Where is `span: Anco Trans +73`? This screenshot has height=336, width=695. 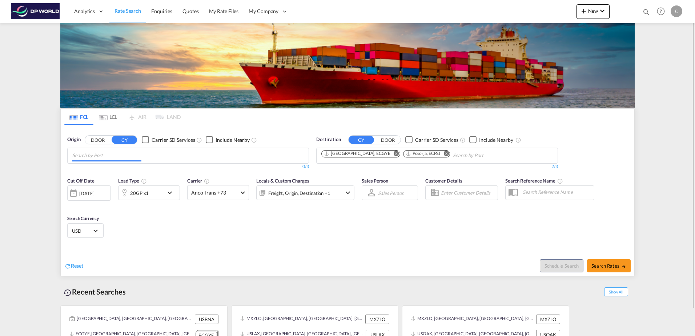
span: Anco Trans +73 is located at coordinates (215, 193).